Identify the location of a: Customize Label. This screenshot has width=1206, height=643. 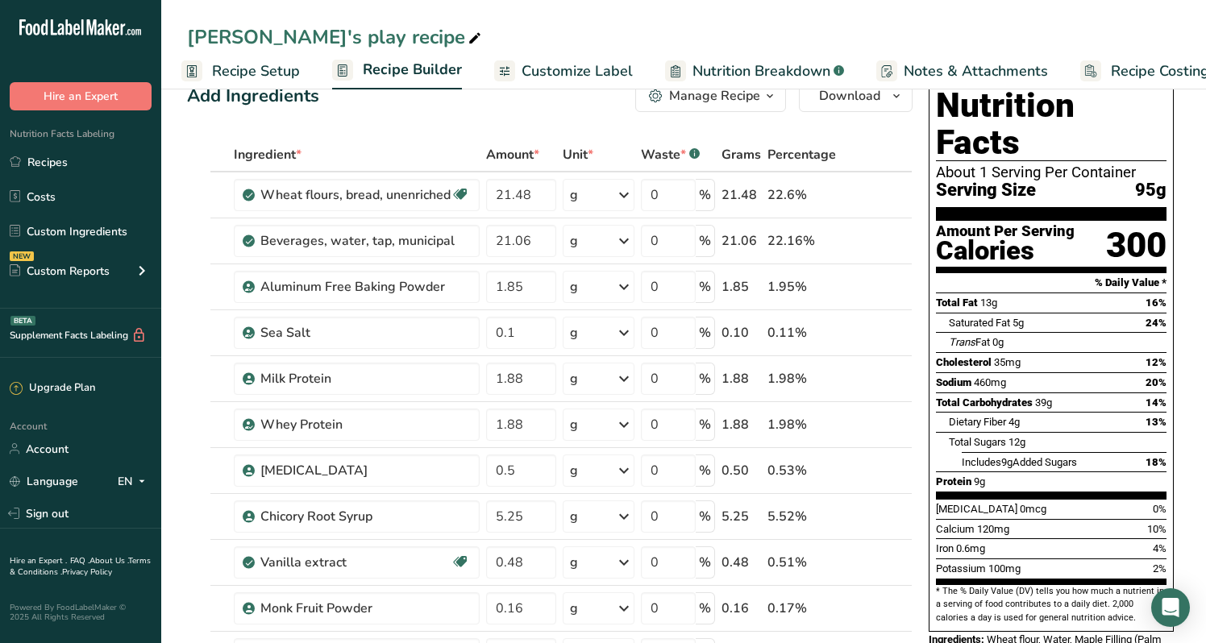
(563, 71).